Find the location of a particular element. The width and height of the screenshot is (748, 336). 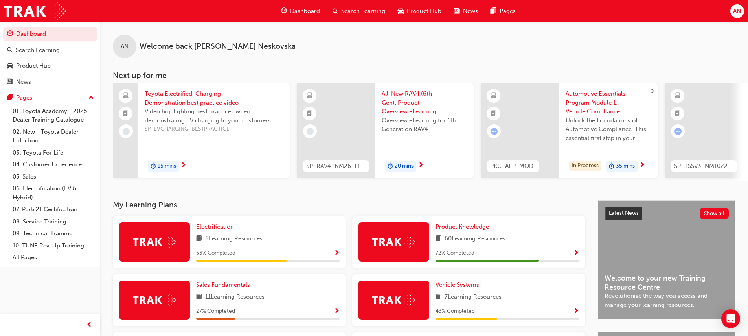

span: SP_EVCHARGING_BESTPRACTICE is located at coordinates (214, 129).